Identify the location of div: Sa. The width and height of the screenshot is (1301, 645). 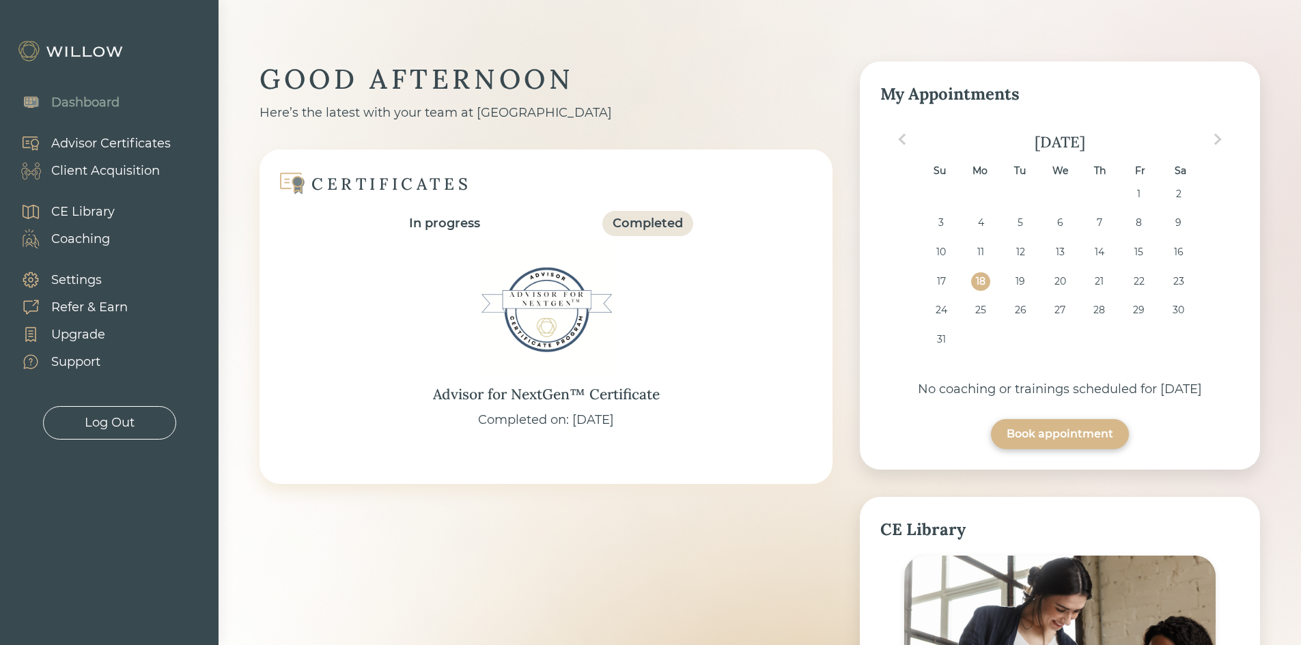
(1180, 171).